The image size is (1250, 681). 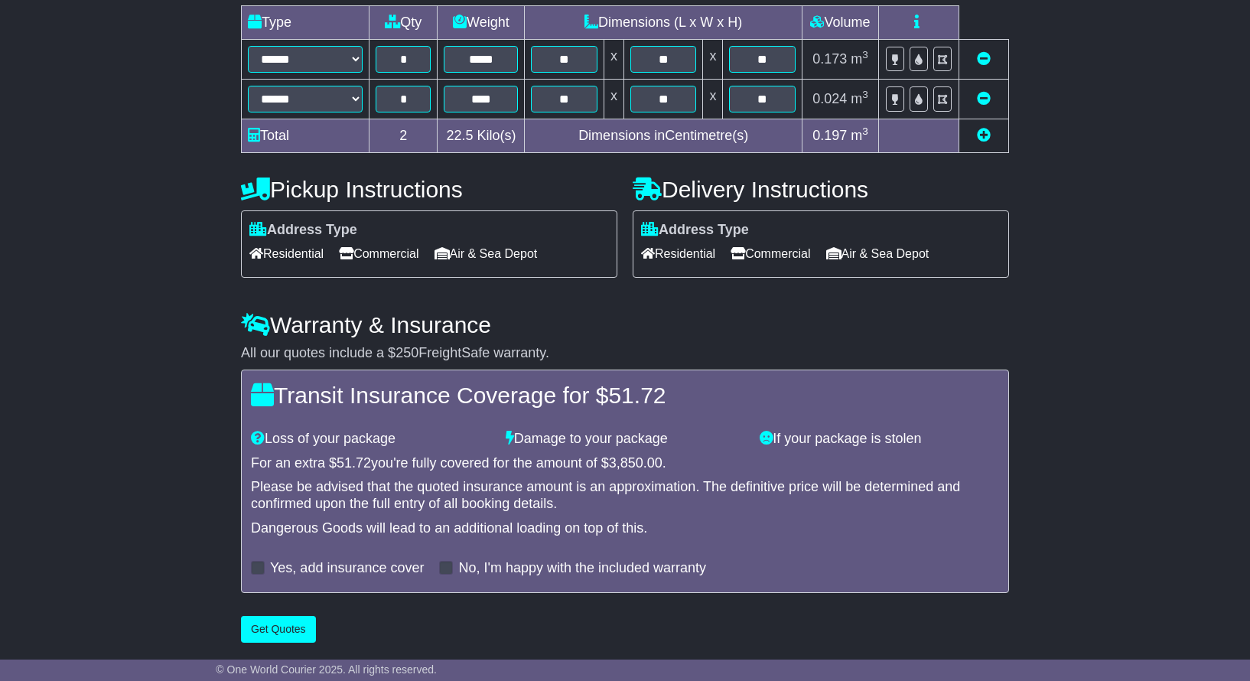 I want to click on span: 22.5, so click(x=459, y=135).